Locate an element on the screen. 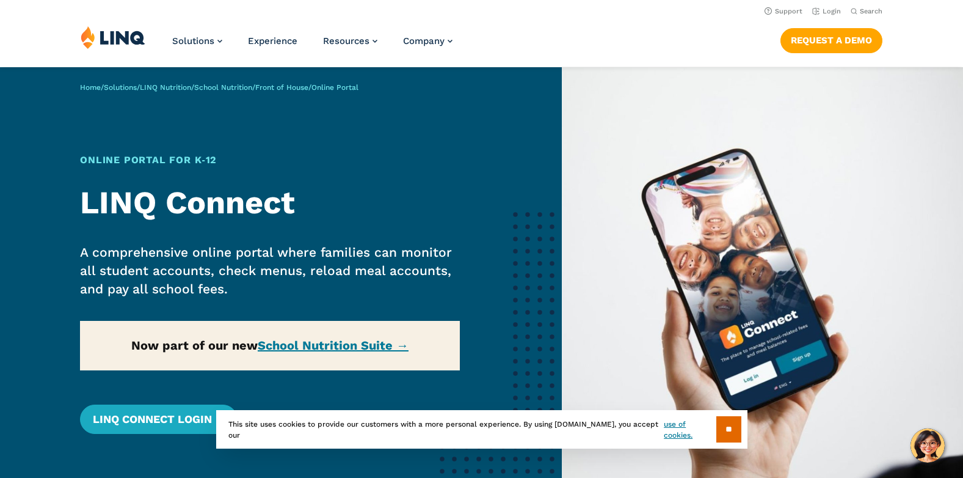 This screenshot has width=963, height=478. span: Online Portal is located at coordinates (335, 87).